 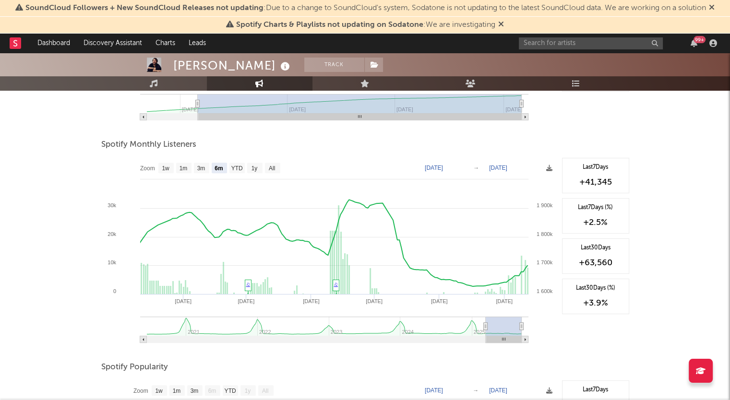 I want to click on text: 20k, so click(x=112, y=234).